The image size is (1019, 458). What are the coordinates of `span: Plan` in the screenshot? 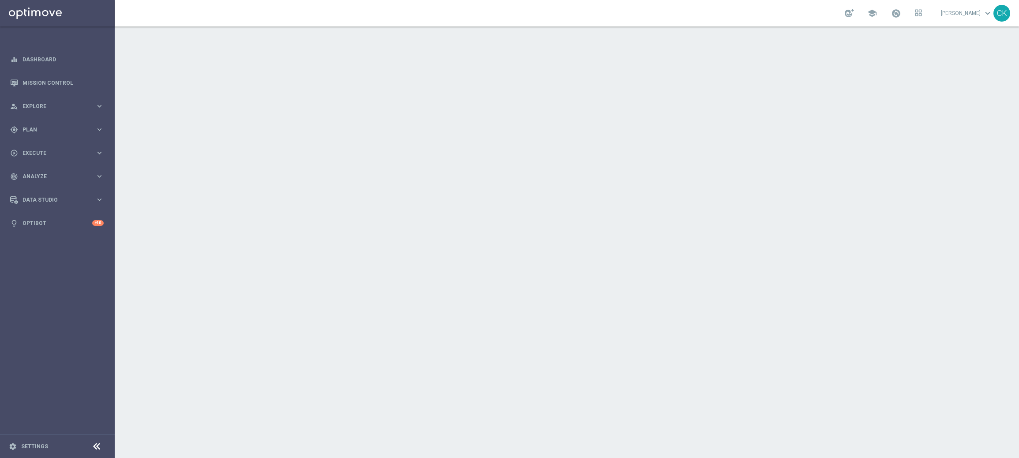 It's located at (59, 130).